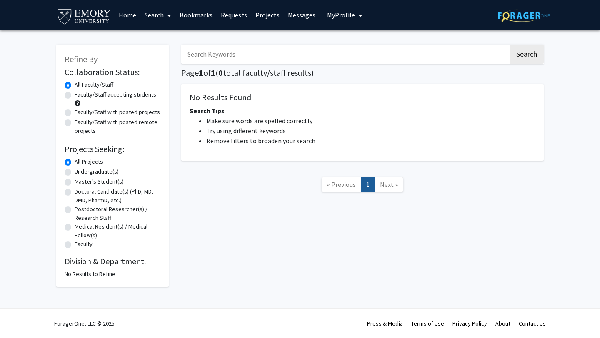  Describe the element at coordinates (117, 112) in the screenshot. I see `label: Faculty/Staff with posted projects` at that location.